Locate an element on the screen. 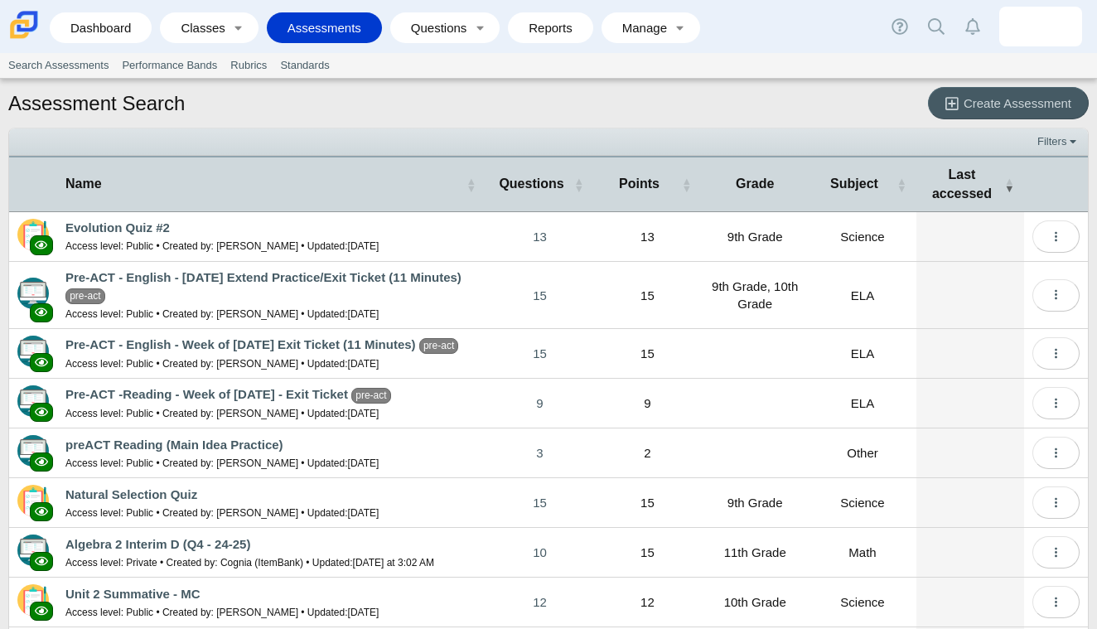 This screenshot has width=1097, height=629. a: Classes is located at coordinates (197, 27).